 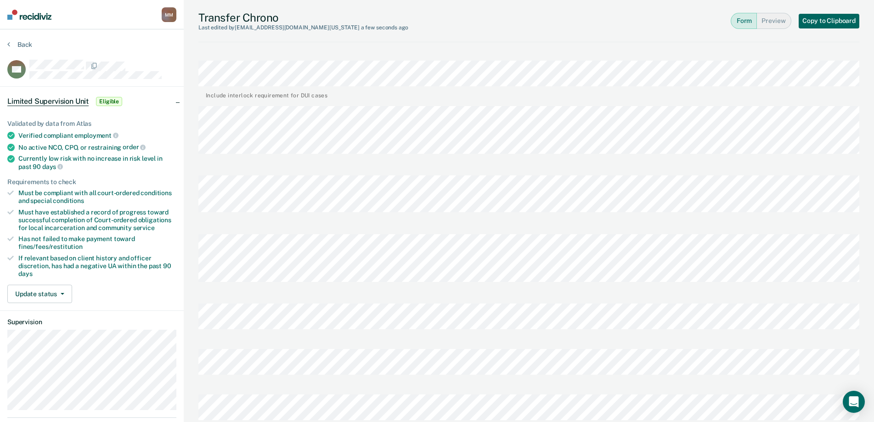 What do you see at coordinates (92, 182) in the screenshot?
I see `div: Requirements to check` at bounding box center [92, 182].